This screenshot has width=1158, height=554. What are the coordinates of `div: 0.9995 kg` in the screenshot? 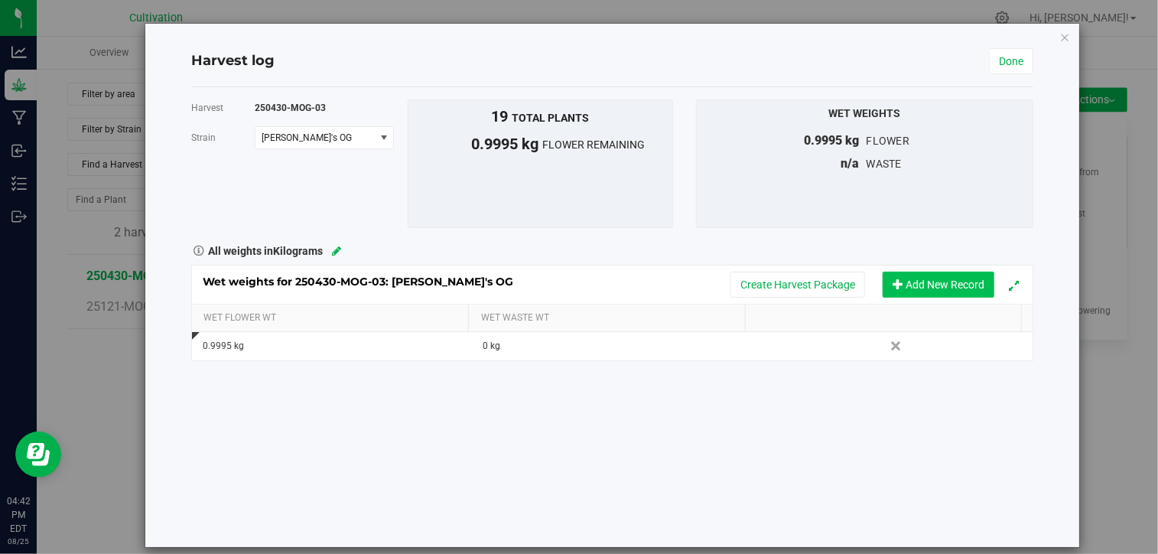 It's located at (337, 346).